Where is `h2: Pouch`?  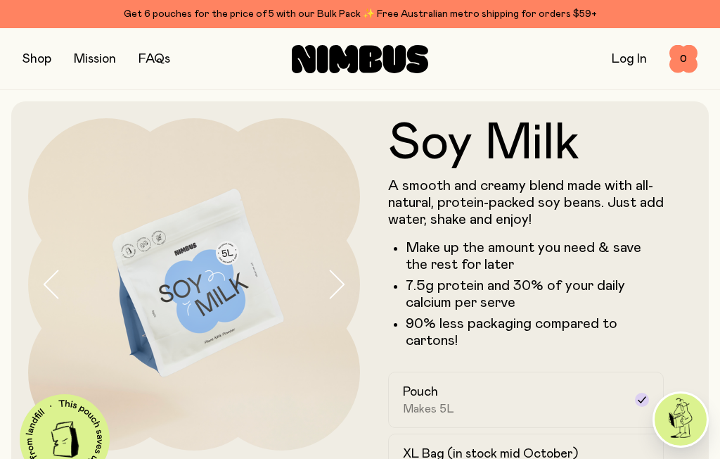 h2: Pouch is located at coordinates (421, 392).